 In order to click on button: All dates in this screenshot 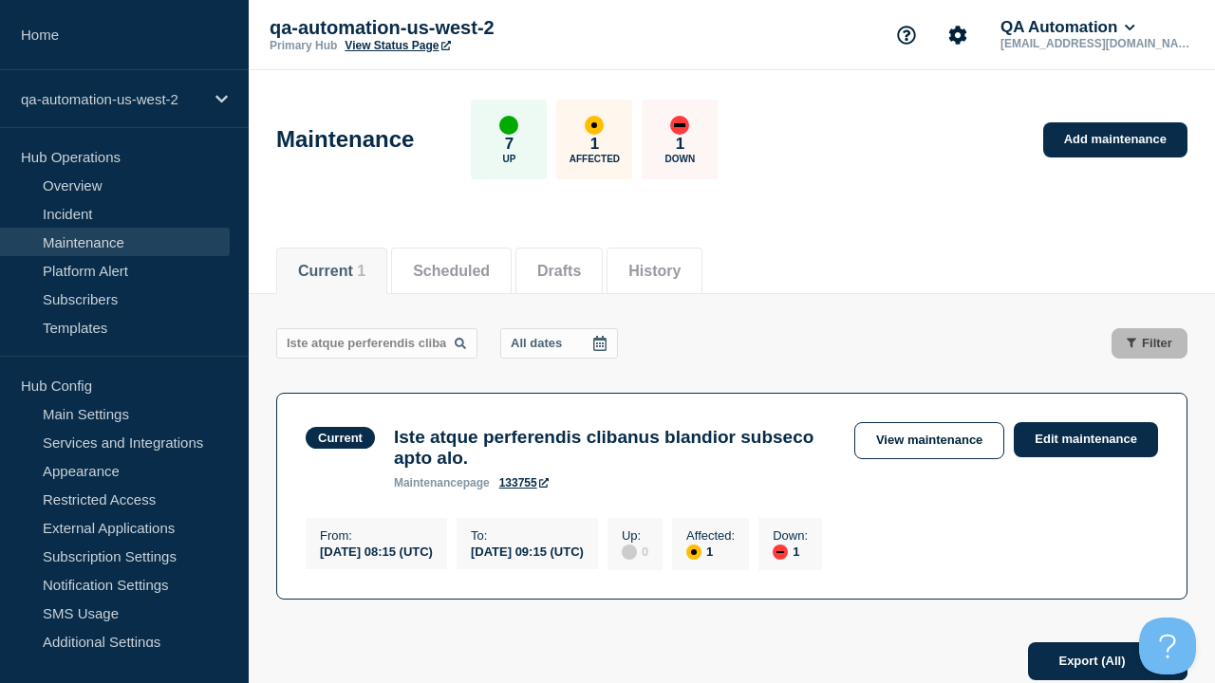, I will do `click(559, 343)`.